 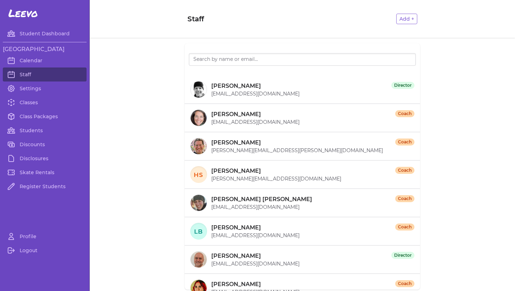 What do you see at coordinates (199, 174) in the screenshot?
I see `text: HS` at bounding box center [199, 174].